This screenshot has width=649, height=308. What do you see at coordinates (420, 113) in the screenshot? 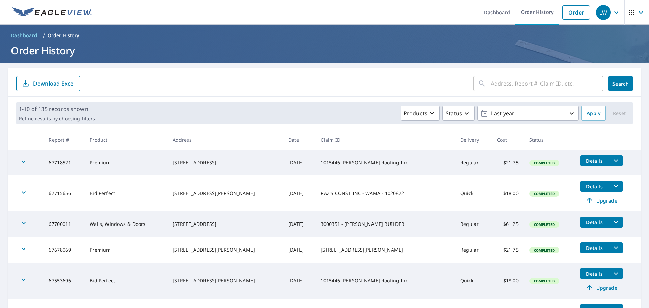
I see `button: Products` at bounding box center [420, 113].